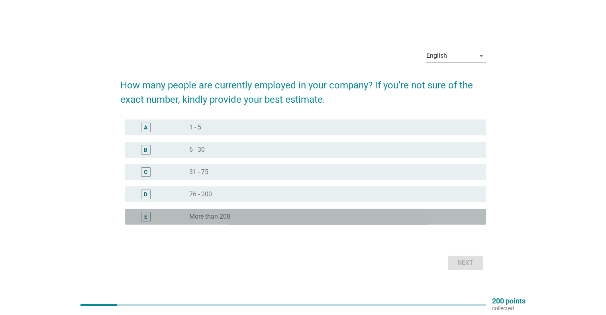 This screenshot has height=315, width=606. I want to click on h2: How many people are currently employed in your company? If you’re not sure of the exact number, k..., so click(303, 88).